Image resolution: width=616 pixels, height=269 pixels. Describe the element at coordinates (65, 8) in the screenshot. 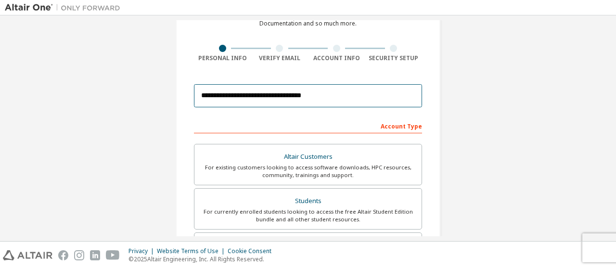

I see `img: Altair One` at that location.